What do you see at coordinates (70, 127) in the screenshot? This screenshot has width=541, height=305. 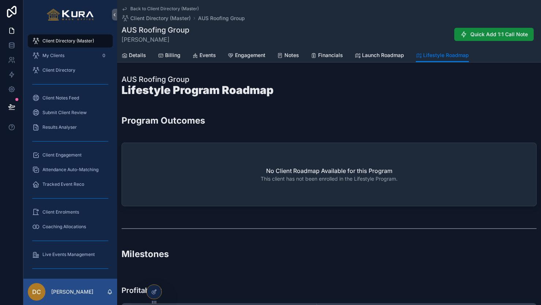 I see `a: Results Analyser` at bounding box center [70, 127].